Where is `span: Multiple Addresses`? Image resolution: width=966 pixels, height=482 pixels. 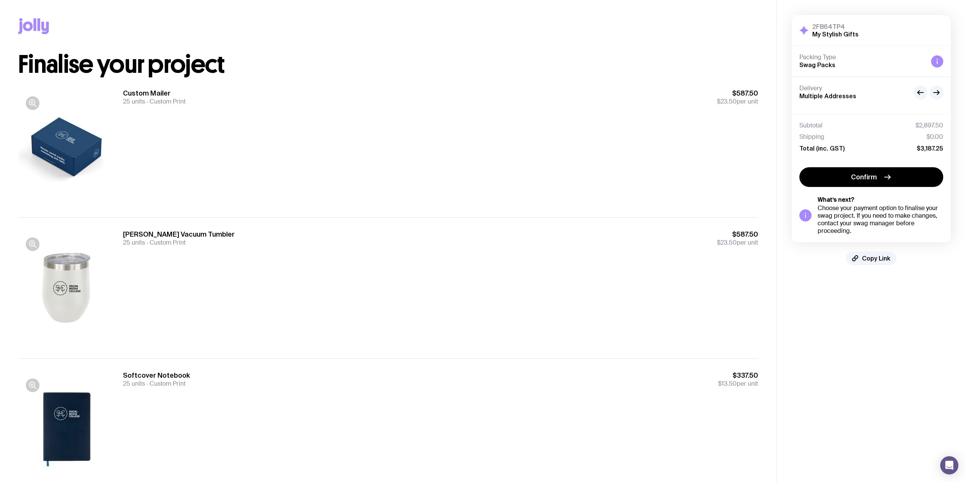 span: Multiple Addresses is located at coordinates (828, 96).